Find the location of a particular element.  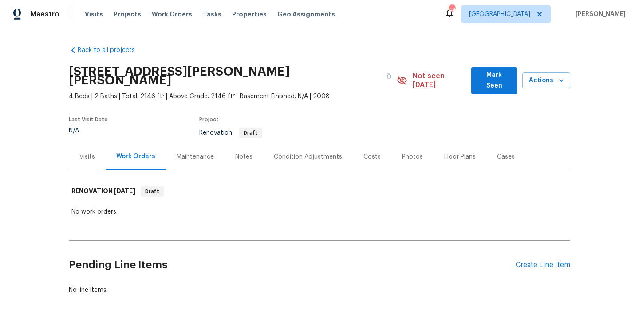

h2: Pending Line Items is located at coordinates (292, 264).